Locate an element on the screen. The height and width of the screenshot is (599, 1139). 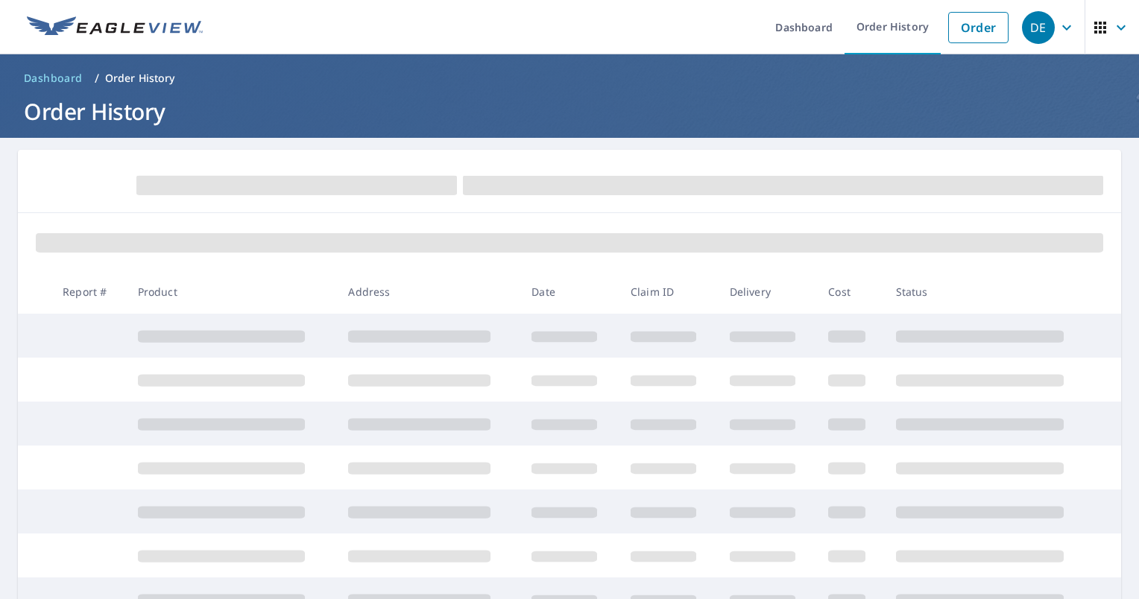
th: Date is located at coordinates (569, 291).